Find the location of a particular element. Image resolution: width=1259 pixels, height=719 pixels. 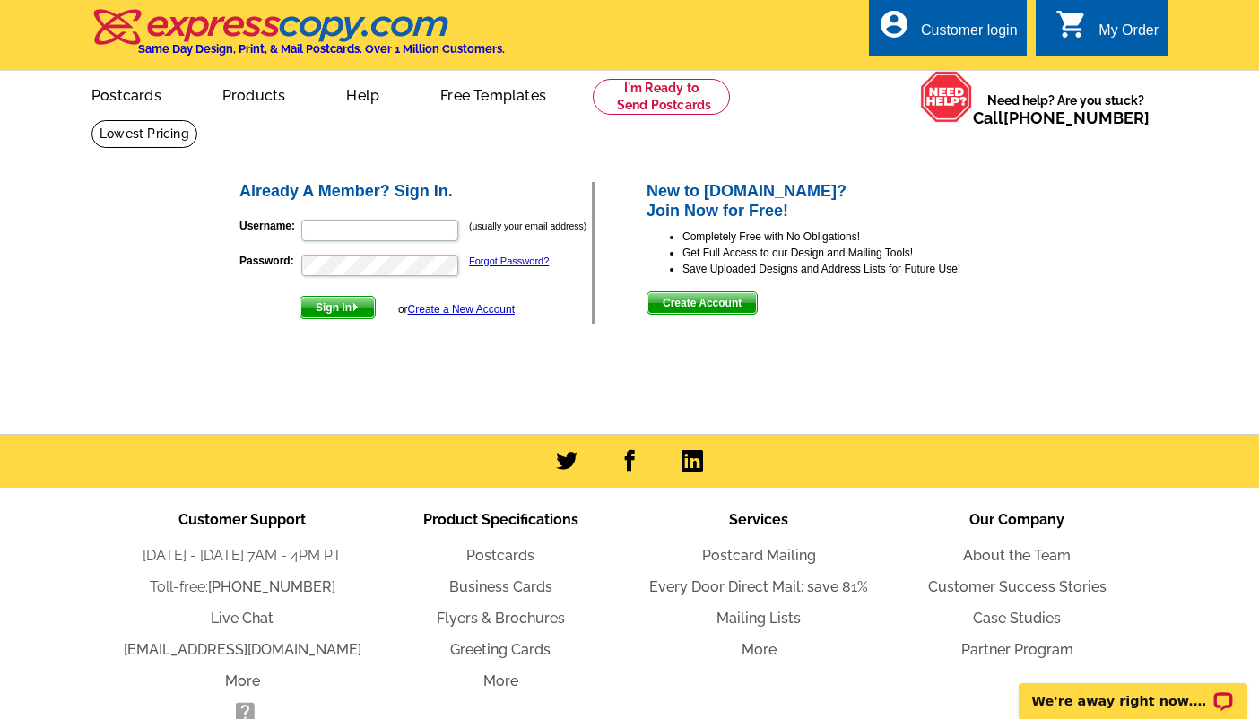

span: Create Account is located at coordinates (702, 303).